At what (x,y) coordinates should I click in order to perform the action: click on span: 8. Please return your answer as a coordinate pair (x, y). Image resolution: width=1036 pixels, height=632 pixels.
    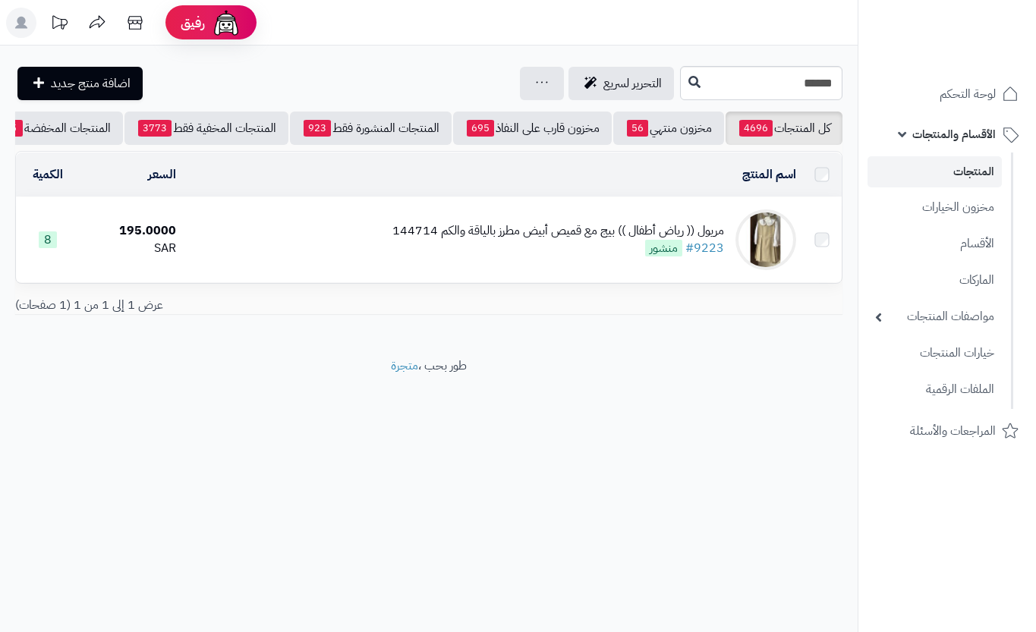
    Looking at the image, I should click on (48, 240).